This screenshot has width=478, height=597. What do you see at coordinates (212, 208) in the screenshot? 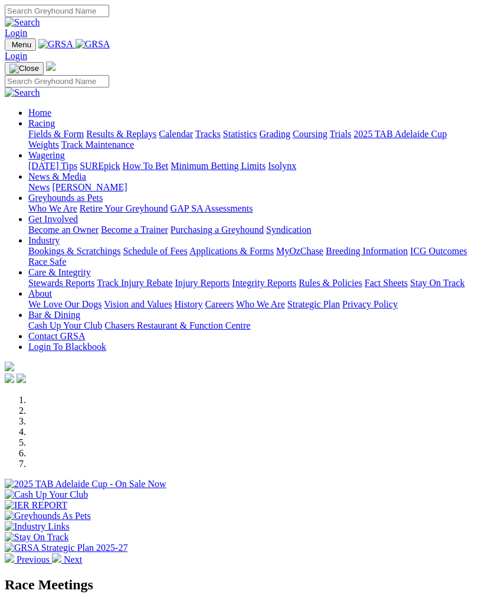
I see `a: GAP SA Assessments` at bounding box center [212, 208].